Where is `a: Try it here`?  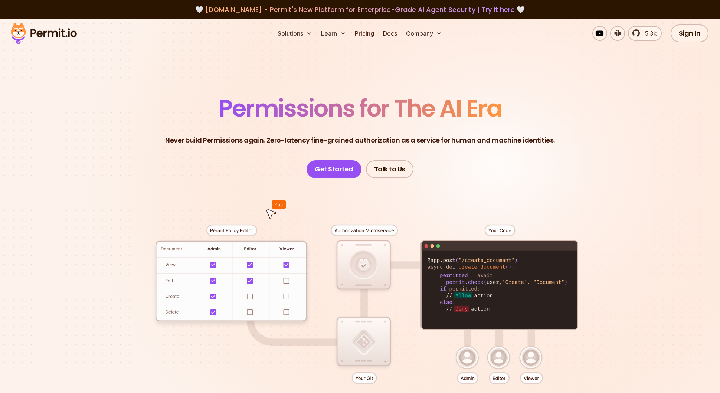 a: Try it here is located at coordinates (498, 10).